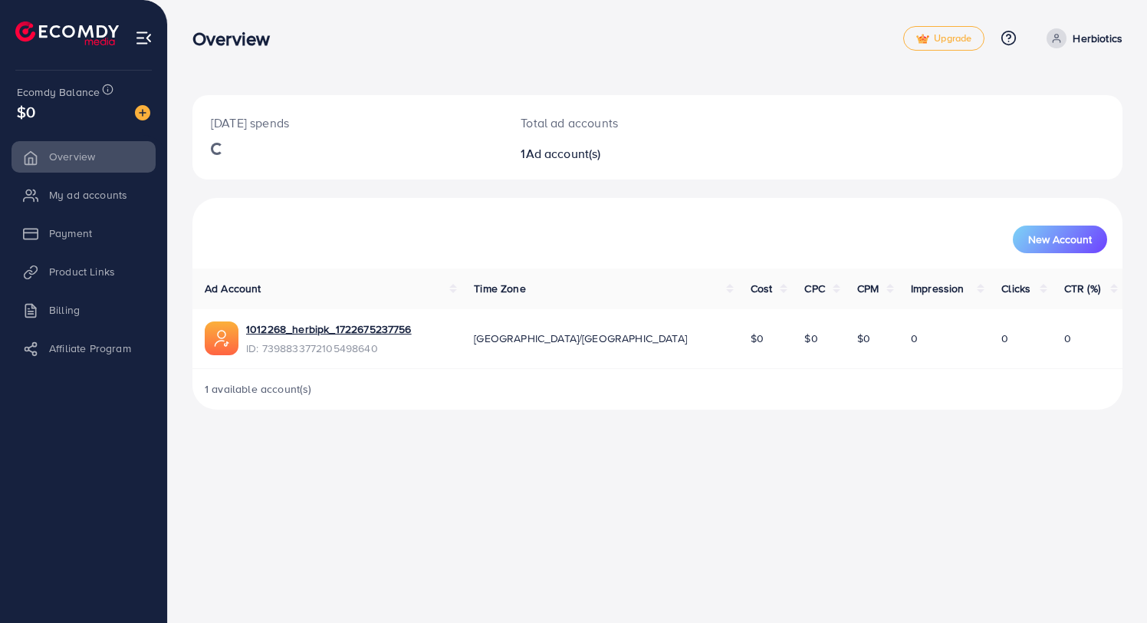 The height and width of the screenshot is (623, 1147). What do you see at coordinates (944, 38) in the screenshot?
I see `a: tickUpgrade` at bounding box center [944, 38].